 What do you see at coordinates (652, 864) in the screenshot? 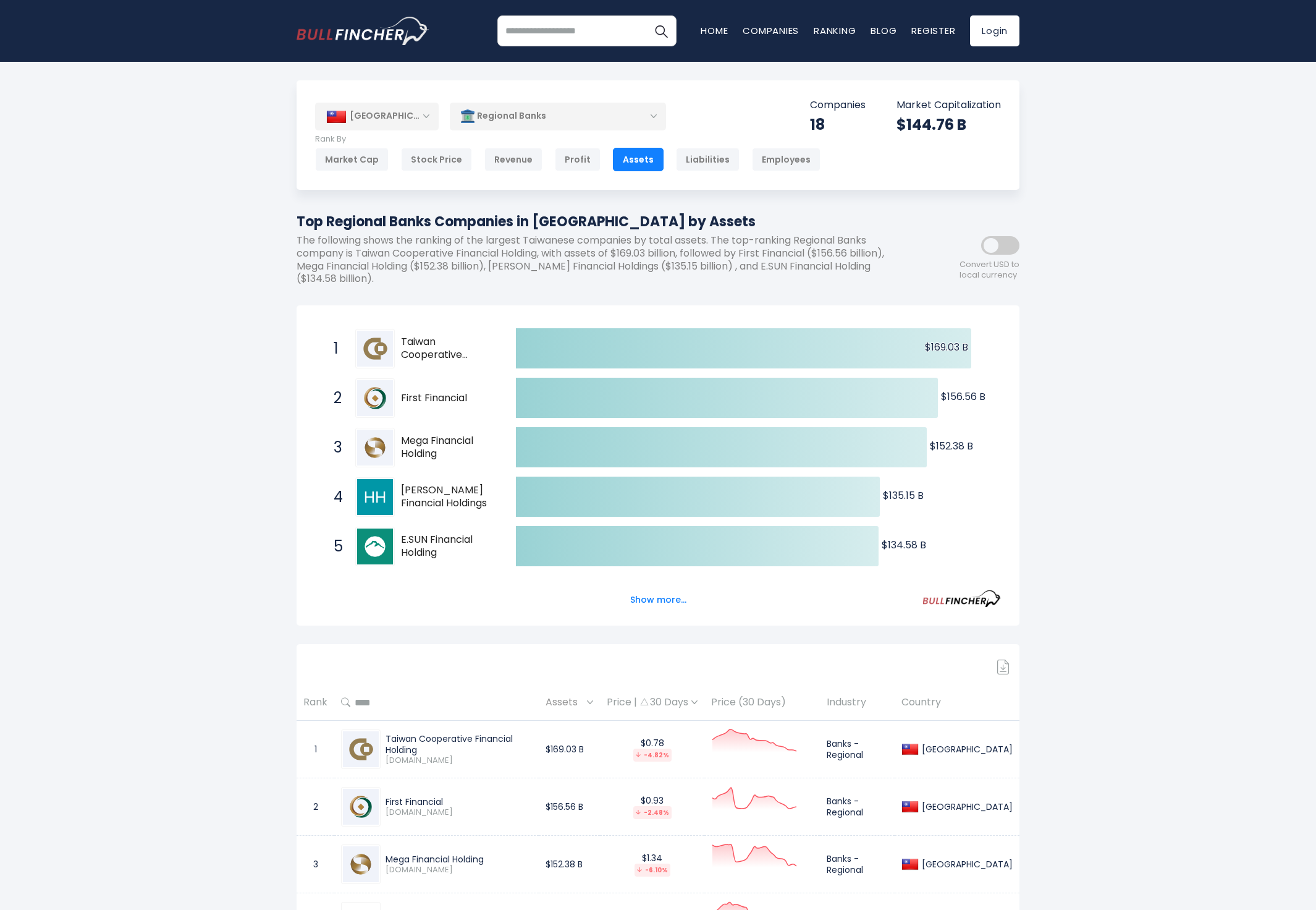
I see `div: $1.34` at bounding box center [652, 864].